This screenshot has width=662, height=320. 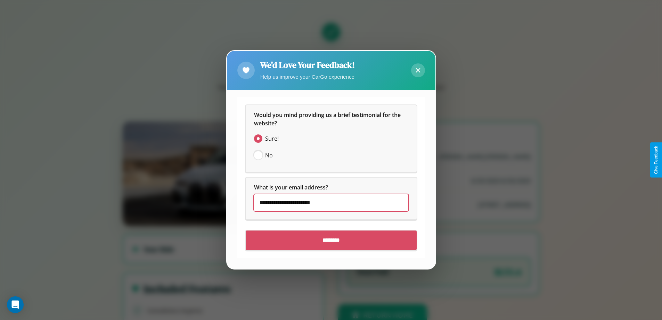 What do you see at coordinates (291, 187) in the screenshot?
I see `span: What is your email address?` at bounding box center [291, 187].